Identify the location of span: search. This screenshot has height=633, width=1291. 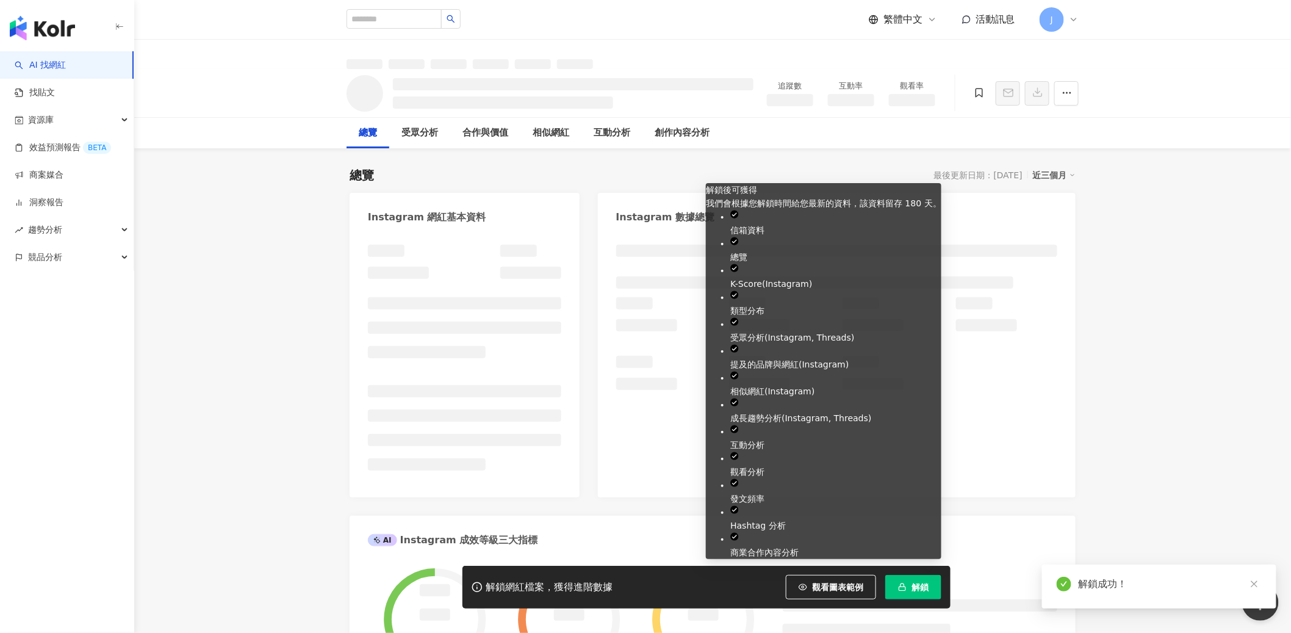
(451, 19).